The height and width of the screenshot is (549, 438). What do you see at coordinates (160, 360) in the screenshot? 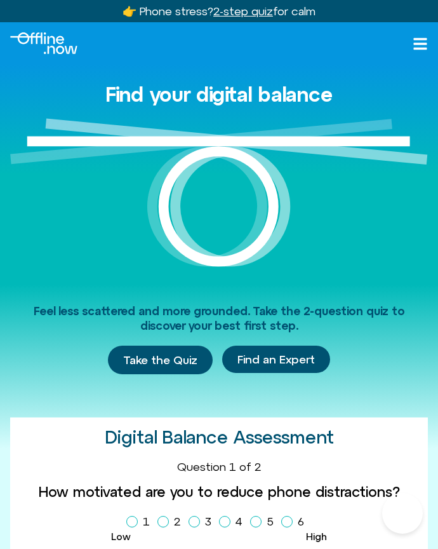
I see `a: Take the Quiz` at bounding box center [160, 360].